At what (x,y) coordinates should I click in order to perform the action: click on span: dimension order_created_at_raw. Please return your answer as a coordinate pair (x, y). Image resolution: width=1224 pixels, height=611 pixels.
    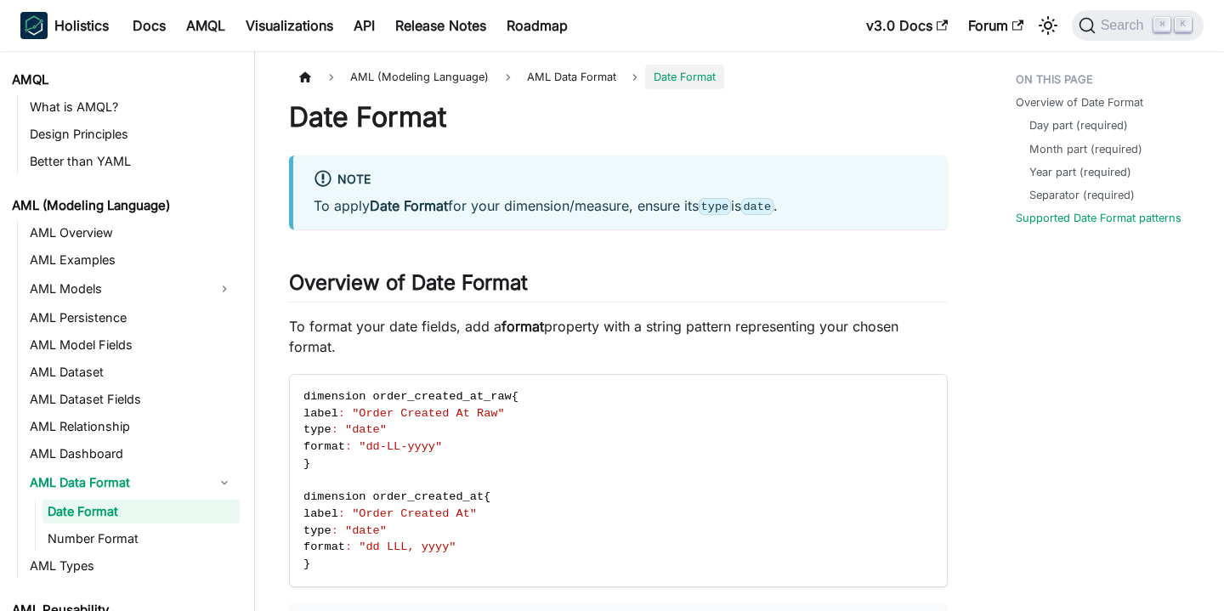
    Looking at the image, I should click on (407, 396).